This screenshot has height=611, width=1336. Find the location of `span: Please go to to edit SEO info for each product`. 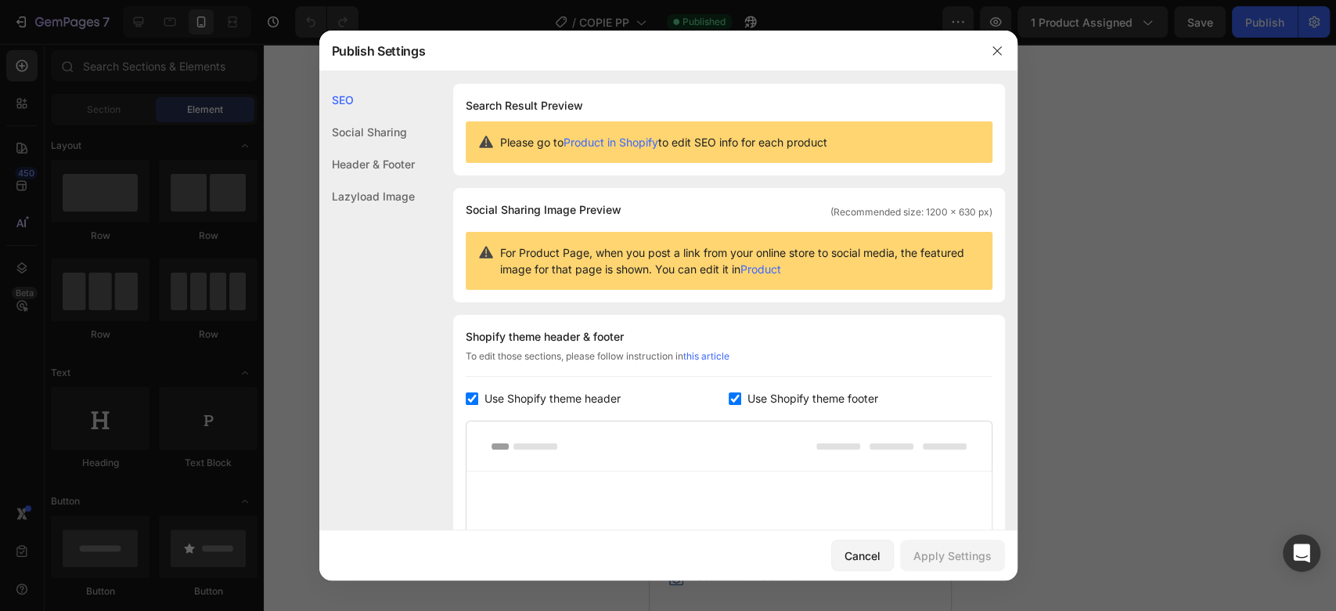

span: Please go to to edit SEO info for each product is located at coordinates (664, 142).